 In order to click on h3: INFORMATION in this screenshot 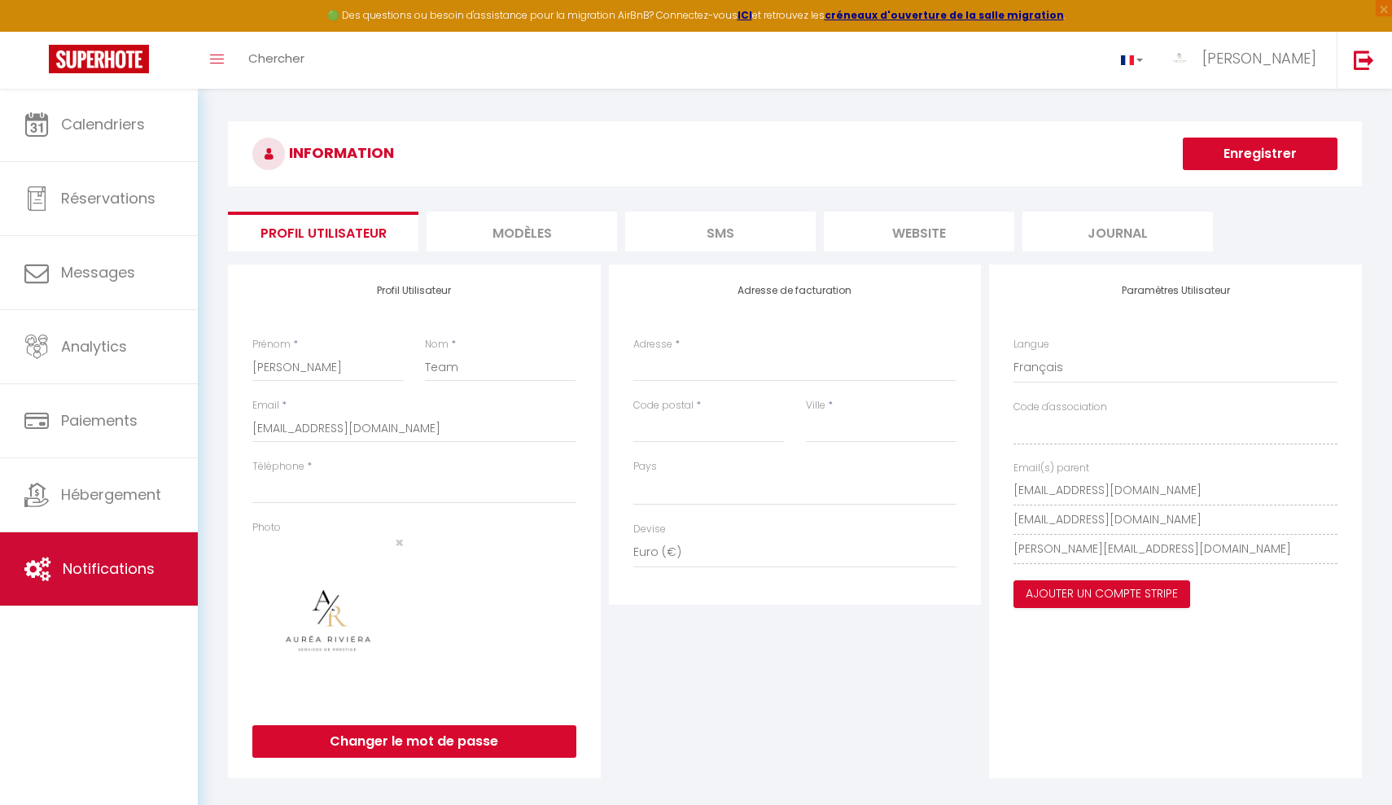, I will do `click(795, 154)`.